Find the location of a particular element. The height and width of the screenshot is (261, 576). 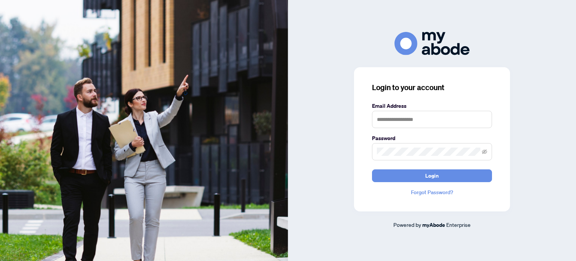

a: myAbode is located at coordinates (433, 225).